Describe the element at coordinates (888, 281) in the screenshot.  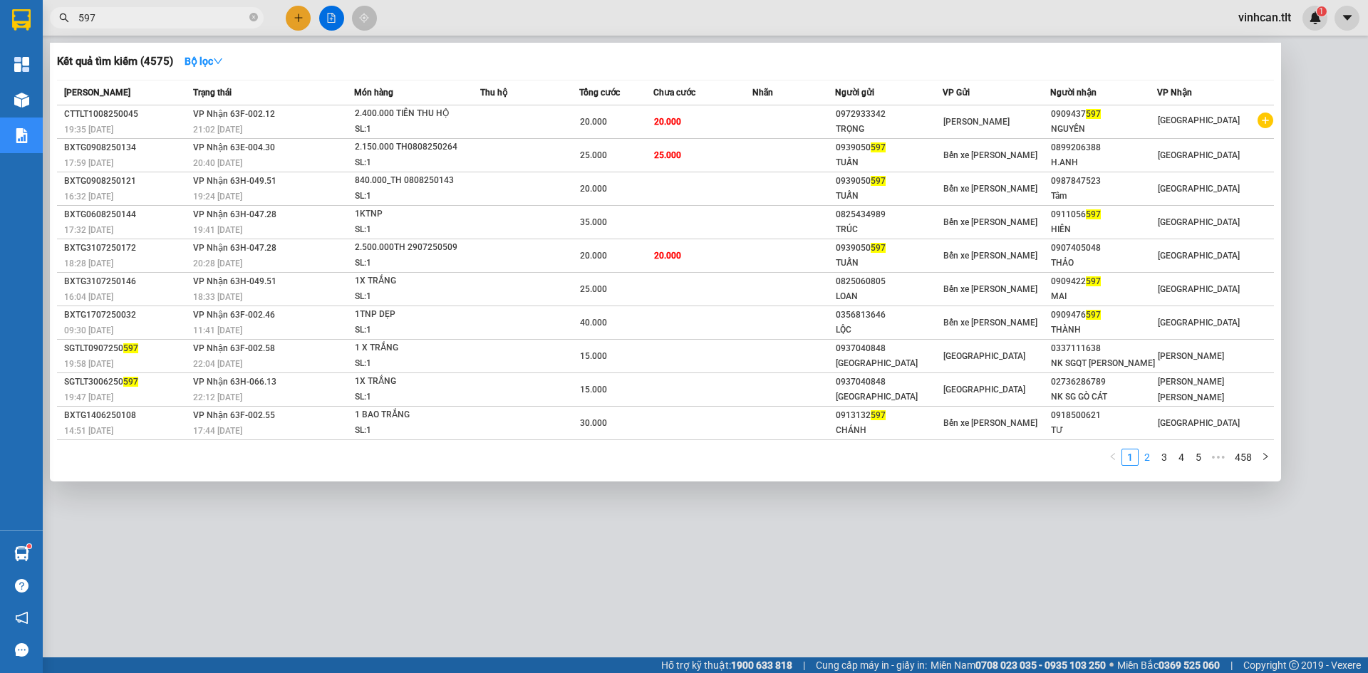
I see `div: 0825060805` at that location.